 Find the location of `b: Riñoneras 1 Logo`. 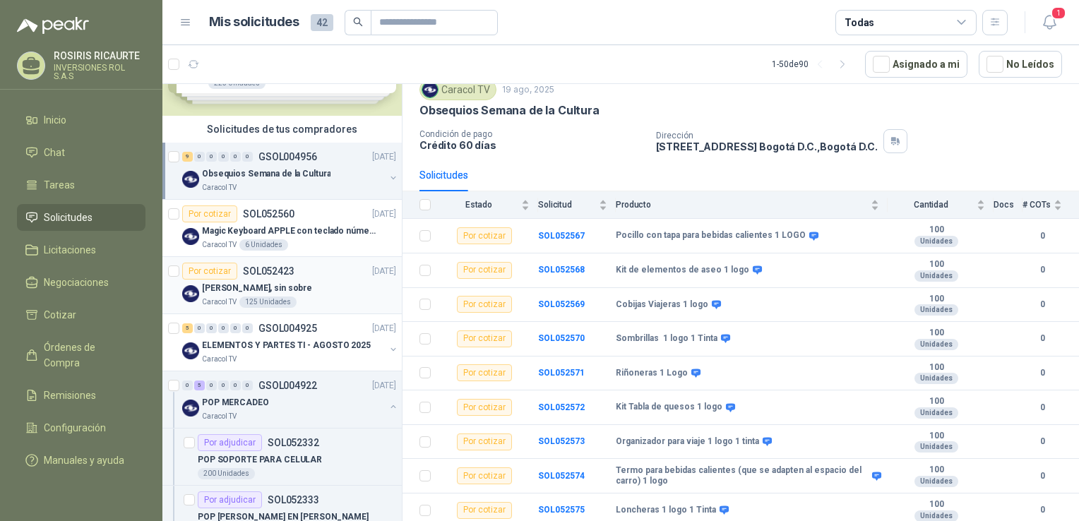

b: Riñoneras 1 Logo is located at coordinates (652, 374).